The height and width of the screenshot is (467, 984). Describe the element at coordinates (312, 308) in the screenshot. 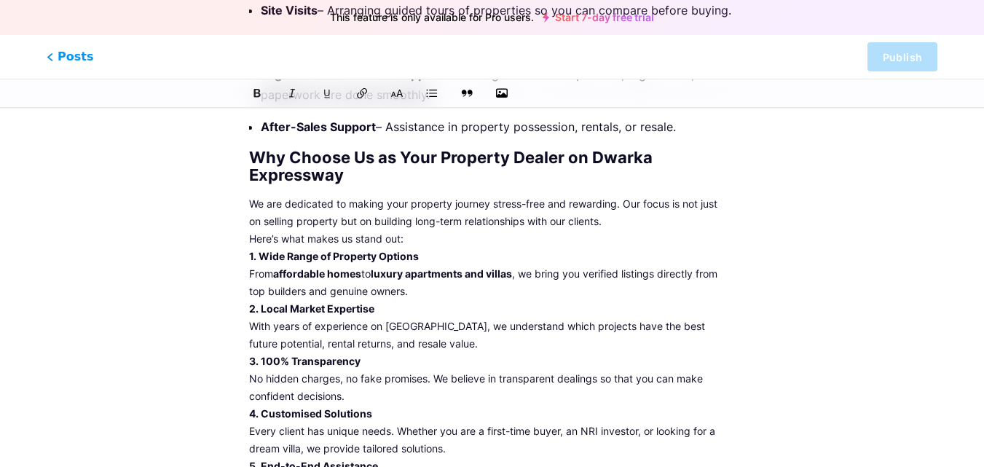

I see `strong: 2. Local Market Expertise` at that location.